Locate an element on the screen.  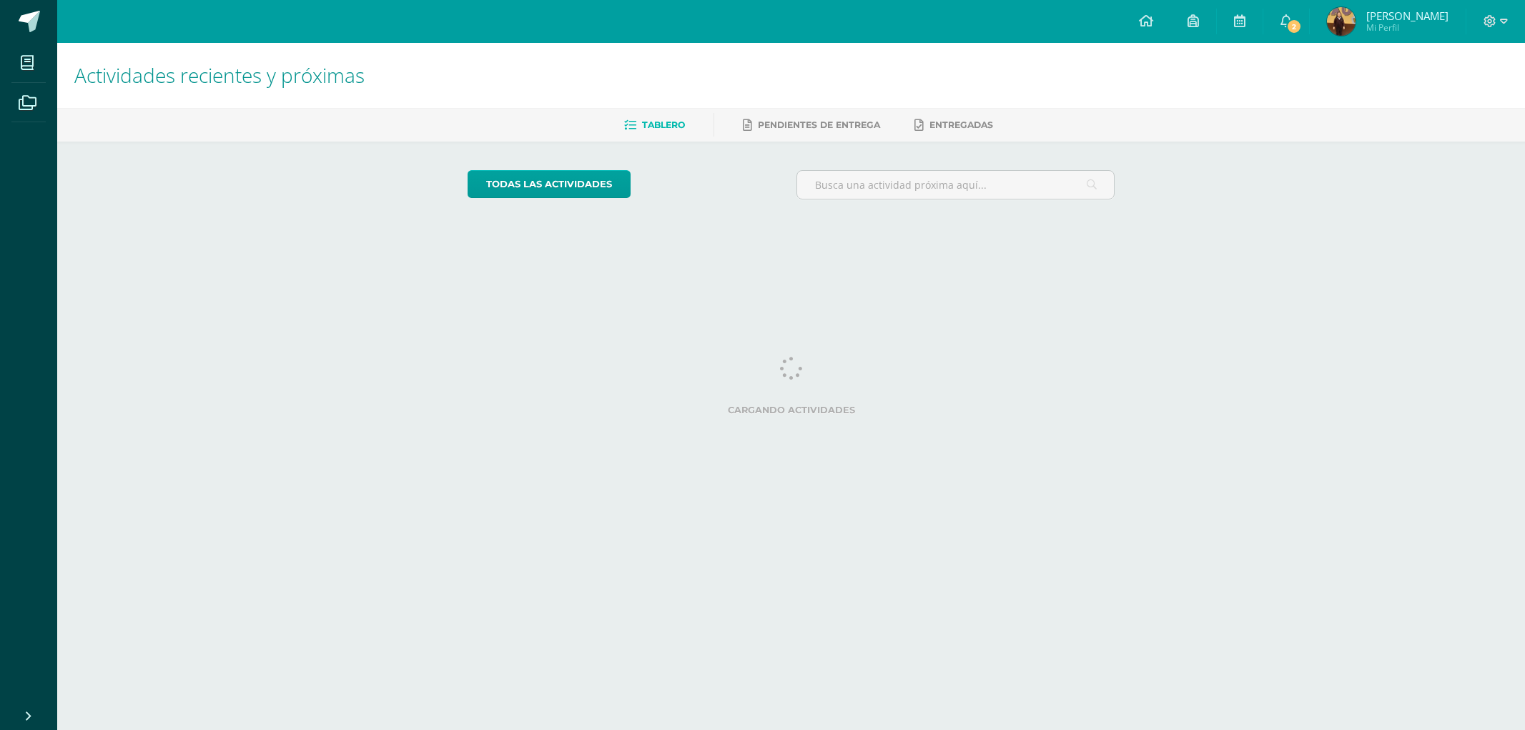
a: Pendientes de entrega is located at coordinates (811, 125).